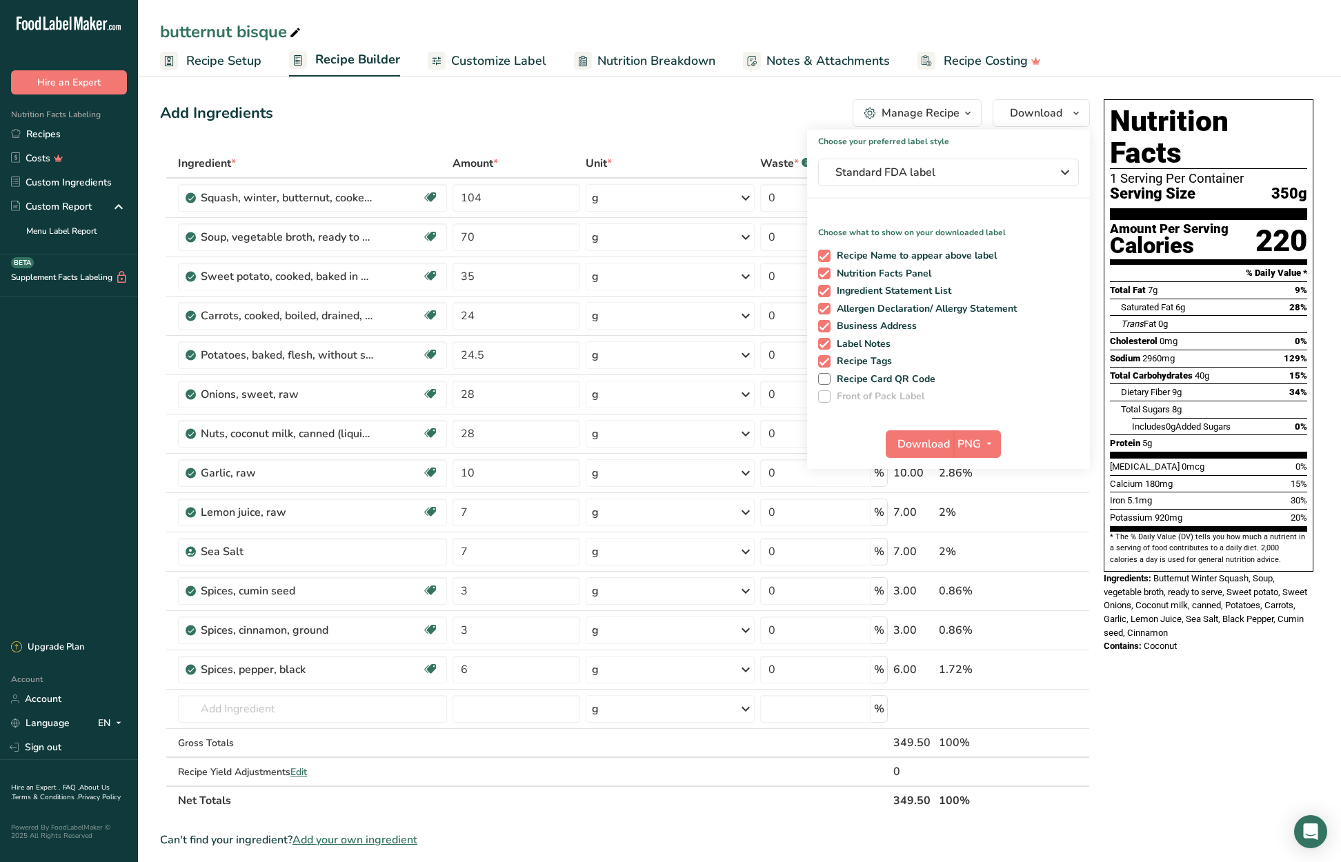 This screenshot has width=1341, height=862. Describe the element at coordinates (1208, 273) in the screenshot. I see `section: % Daily Value *` at that location.